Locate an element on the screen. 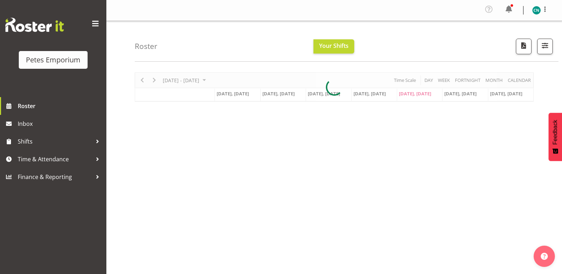  span: Your Shifts is located at coordinates (334, 46).